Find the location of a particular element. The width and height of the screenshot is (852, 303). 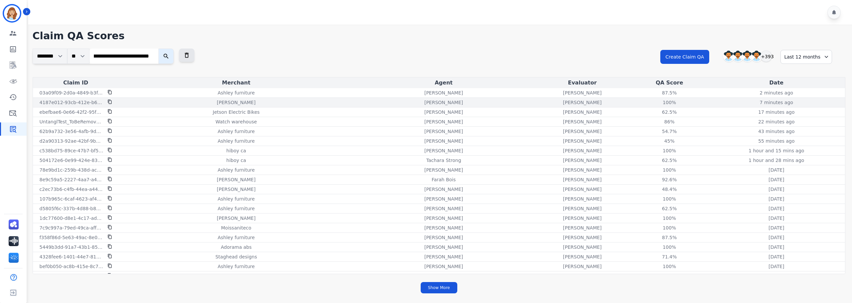

p: Jetson Electric Bikes is located at coordinates (236, 112).